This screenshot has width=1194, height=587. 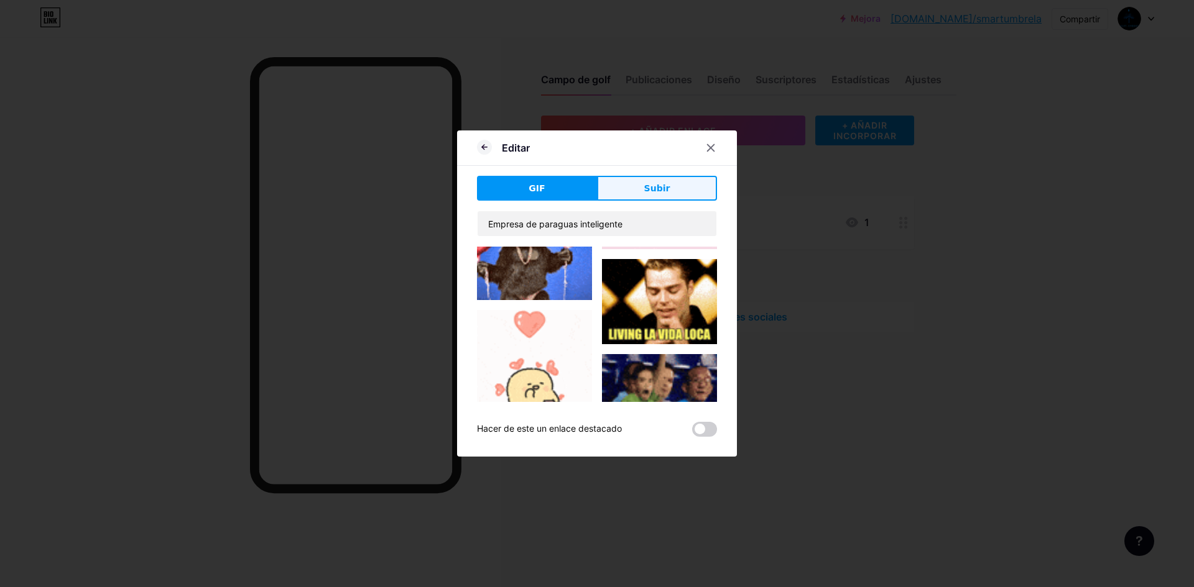 What do you see at coordinates (597, 224) in the screenshot?
I see `input: Buscar` at bounding box center [597, 224].